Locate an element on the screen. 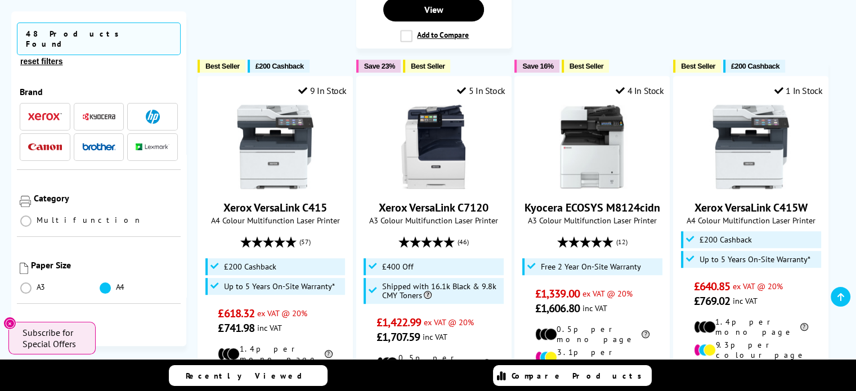 Image resolution: width=856 pixels, height=391 pixels. button: Close is located at coordinates (10, 323).